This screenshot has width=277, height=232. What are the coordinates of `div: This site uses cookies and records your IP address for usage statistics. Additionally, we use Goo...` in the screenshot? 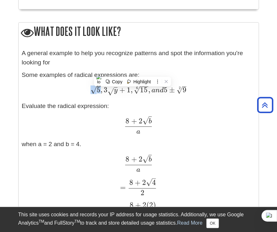 It's located at (138, 219).